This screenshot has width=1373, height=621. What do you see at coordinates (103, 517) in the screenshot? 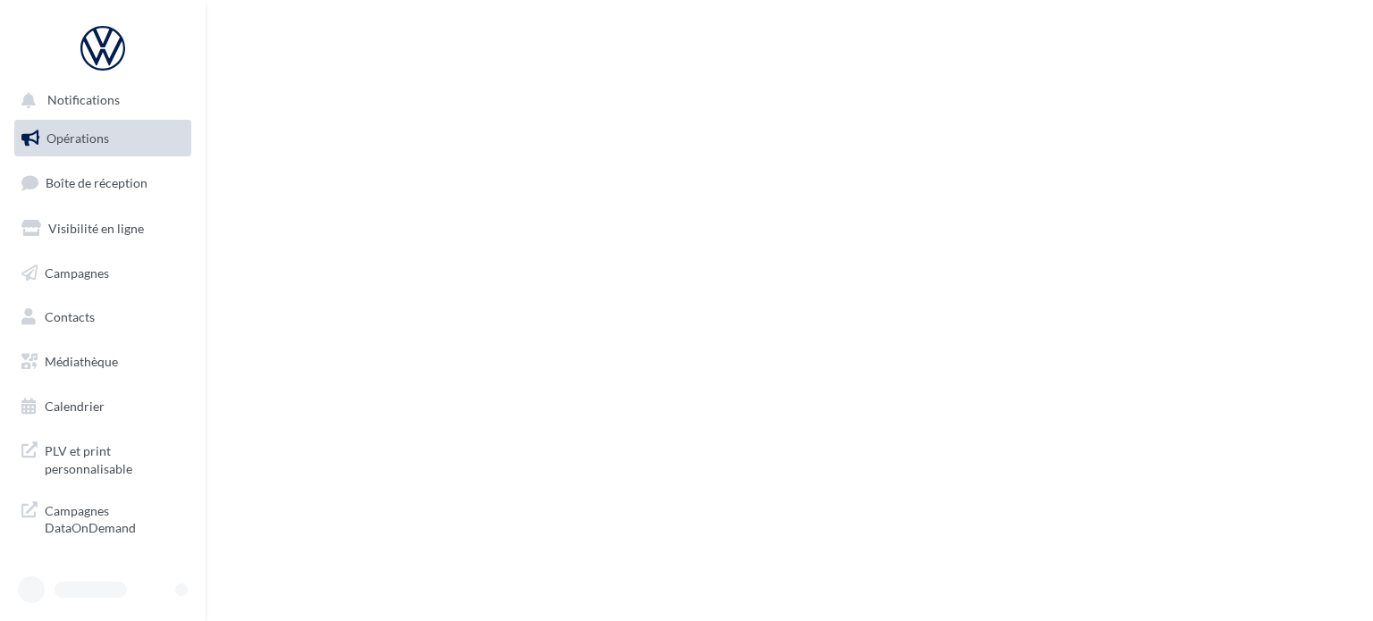
I see `a: Campagnes DataOnDemand` at bounding box center [103, 517].